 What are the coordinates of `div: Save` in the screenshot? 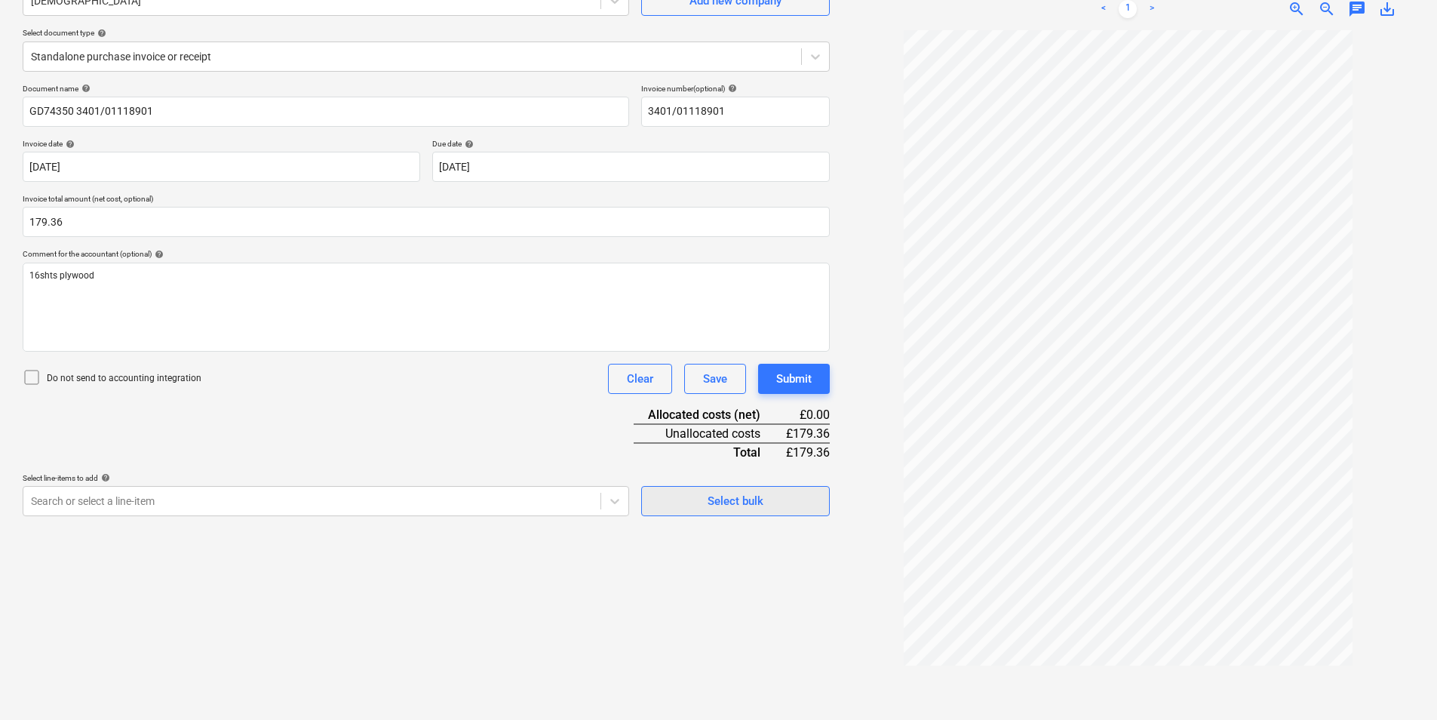 It's located at (715, 379).